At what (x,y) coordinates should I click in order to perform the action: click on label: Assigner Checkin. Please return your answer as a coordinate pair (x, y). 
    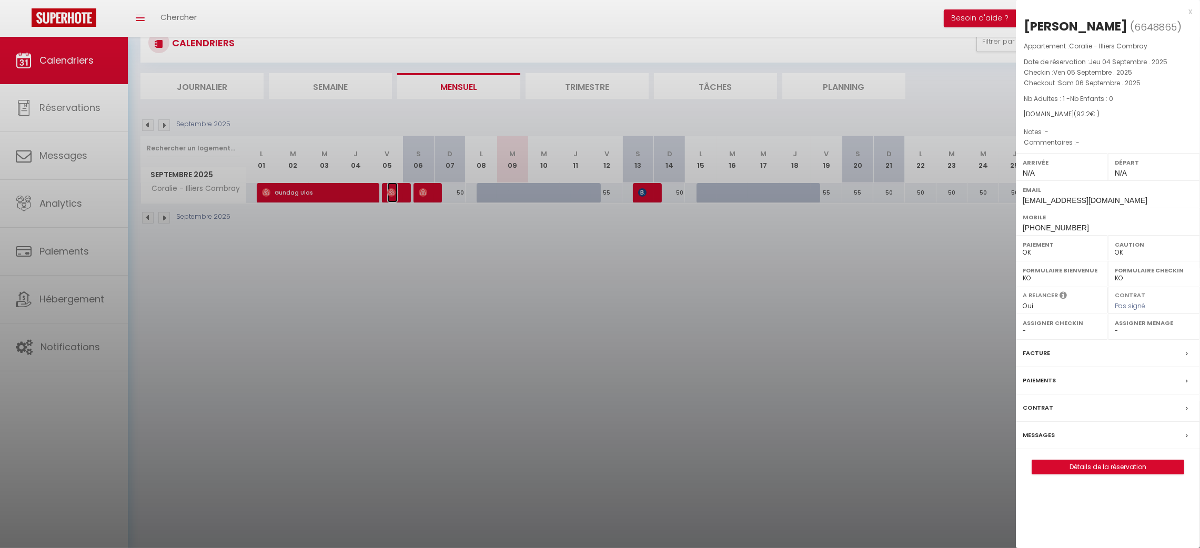
    Looking at the image, I should click on (1061, 323).